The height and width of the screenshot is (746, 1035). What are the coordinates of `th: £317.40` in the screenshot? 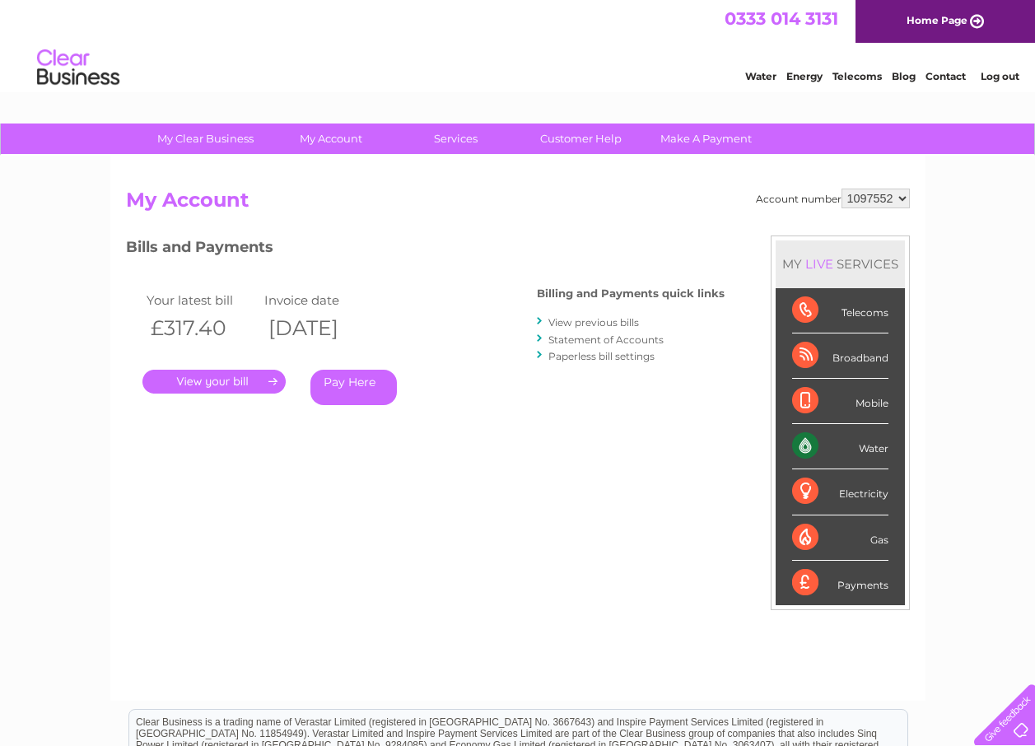 It's located at (202, 328).